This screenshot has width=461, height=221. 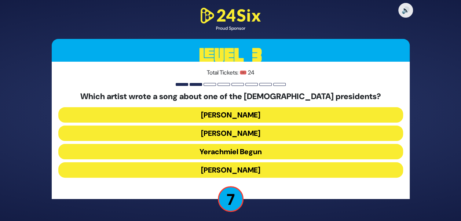 What do you see at coordinates (231, 73) in the screenshot?
I see `p: Total Tickets: 🎟️ 24` at bounding box center [231, 73].